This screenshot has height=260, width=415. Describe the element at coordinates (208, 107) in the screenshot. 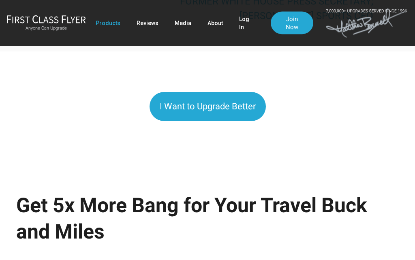

I see `a: I Want to Upgrade Better` at that location.